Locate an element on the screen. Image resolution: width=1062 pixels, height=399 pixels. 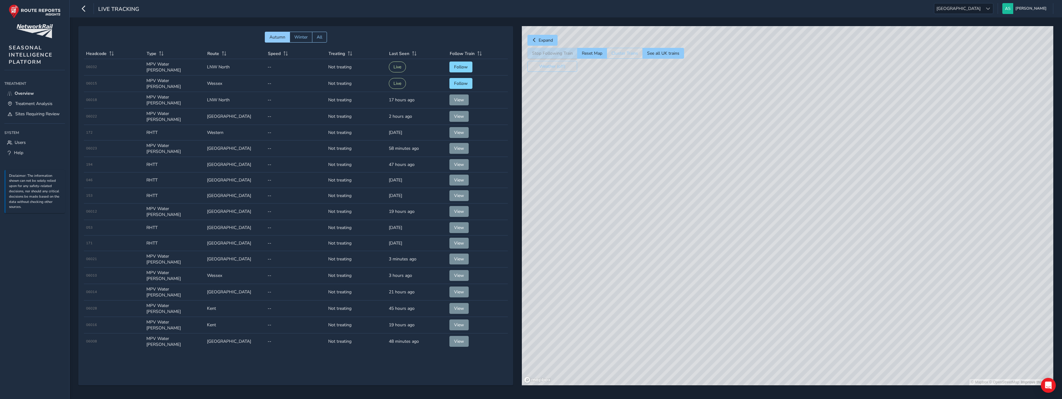
span: Headcode is located at coordinates (96, 53).